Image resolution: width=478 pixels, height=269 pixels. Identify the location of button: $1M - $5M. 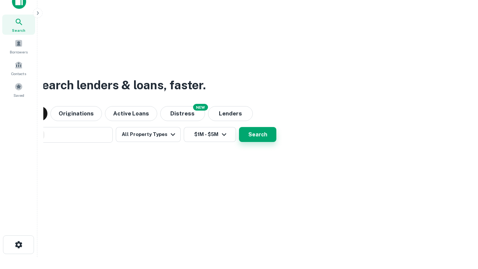
(210, 134).